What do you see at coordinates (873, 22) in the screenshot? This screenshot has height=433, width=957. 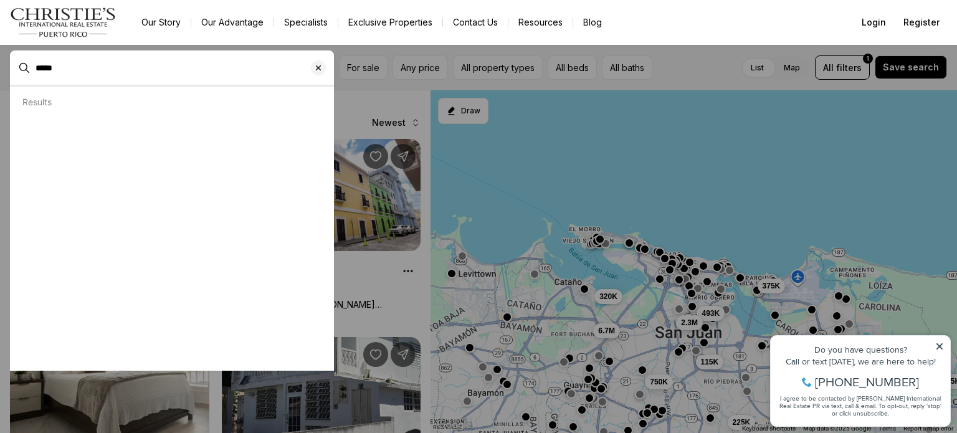 I see `button: Login` at bounding box center [873, 22].